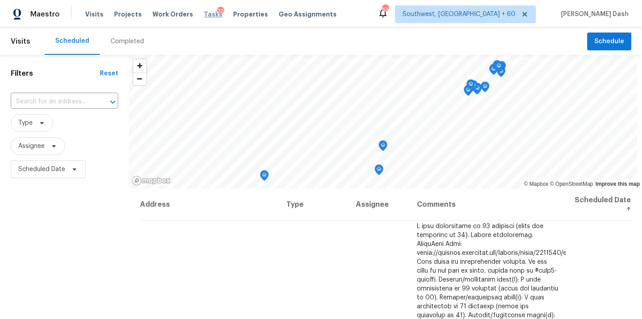 The image size is (642, 319). What do you see at coordinates (609, 41) in the screenshot?
I see `button: Schedule` at bounding box center [609, 41].